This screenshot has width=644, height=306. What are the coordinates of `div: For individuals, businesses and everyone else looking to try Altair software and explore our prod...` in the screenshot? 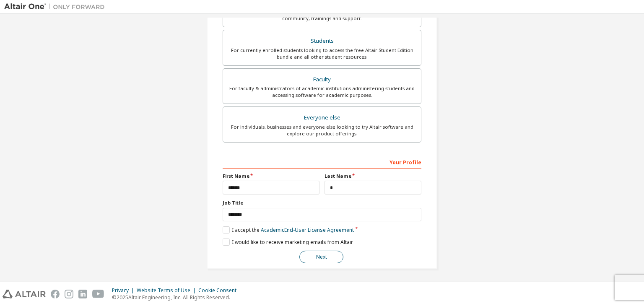 It's located at (322, 130).